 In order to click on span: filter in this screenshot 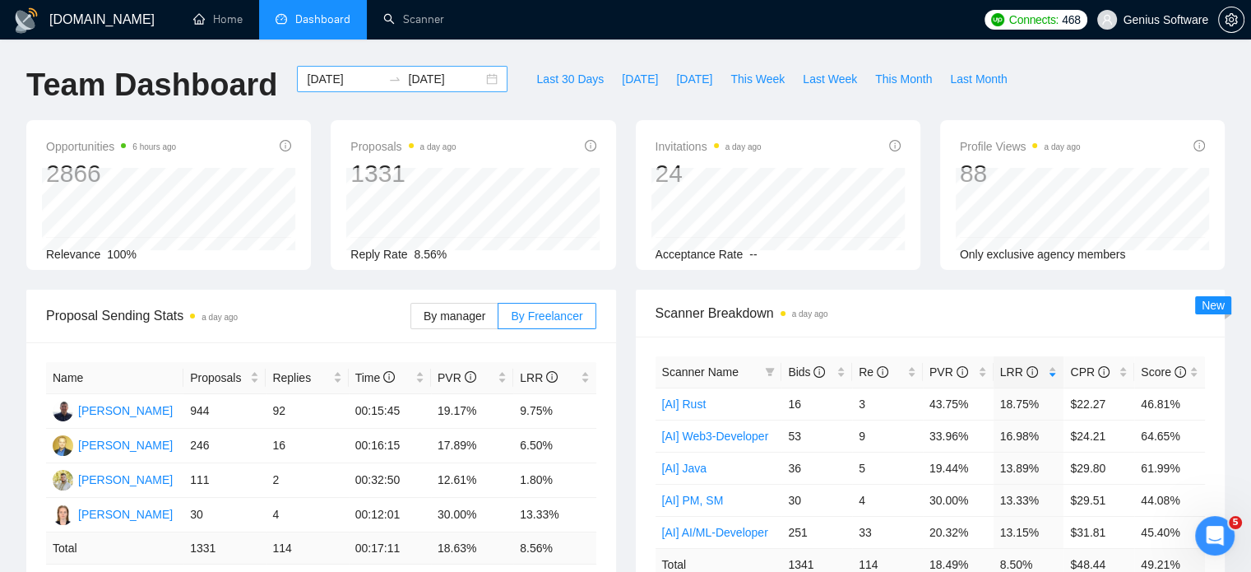, I will do `click(770, 372)`.